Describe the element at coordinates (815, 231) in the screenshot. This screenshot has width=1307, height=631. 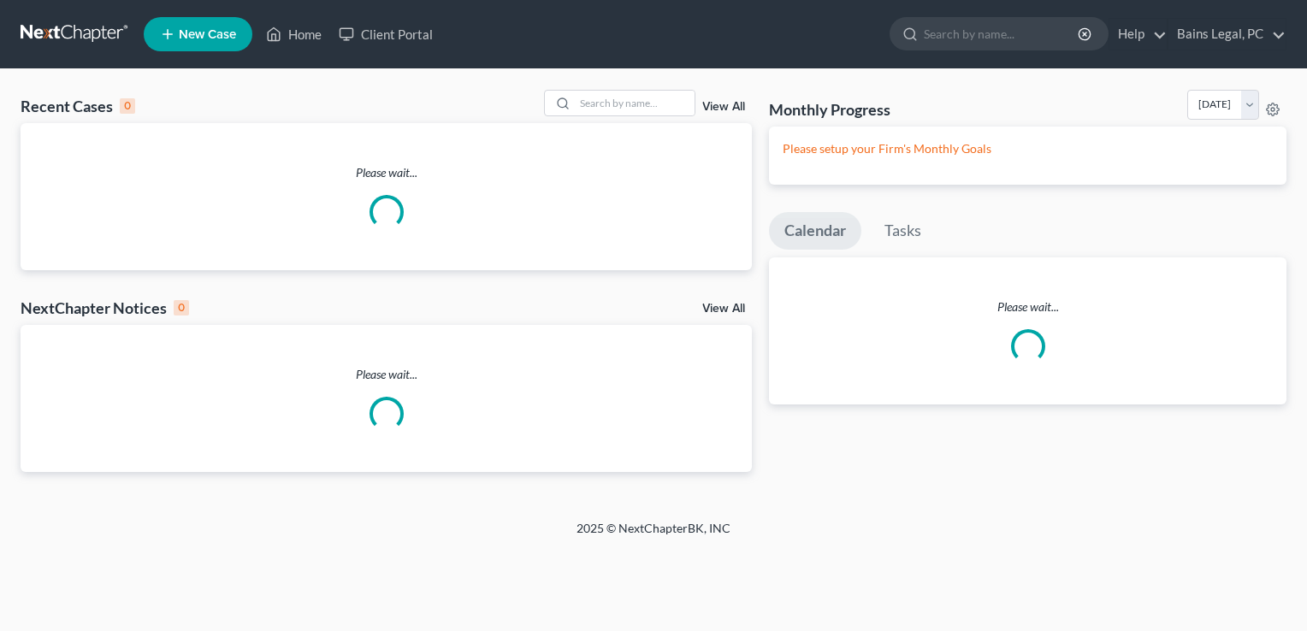
I see `a: Calendar` at that location.